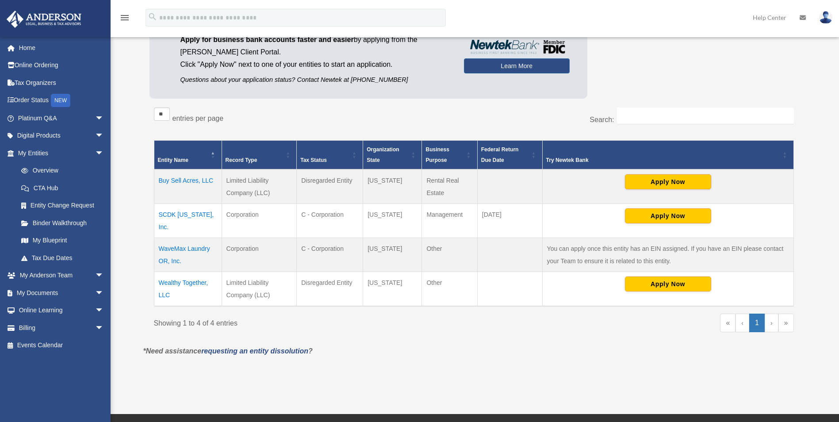 Image resolution: width=839 pixels, height=422 pixels. What do you see at coordinates (668, 155) in the screenshot?
I see `th: Try Newtek Bank : Activate to sort` at bounding box center [668, 155].